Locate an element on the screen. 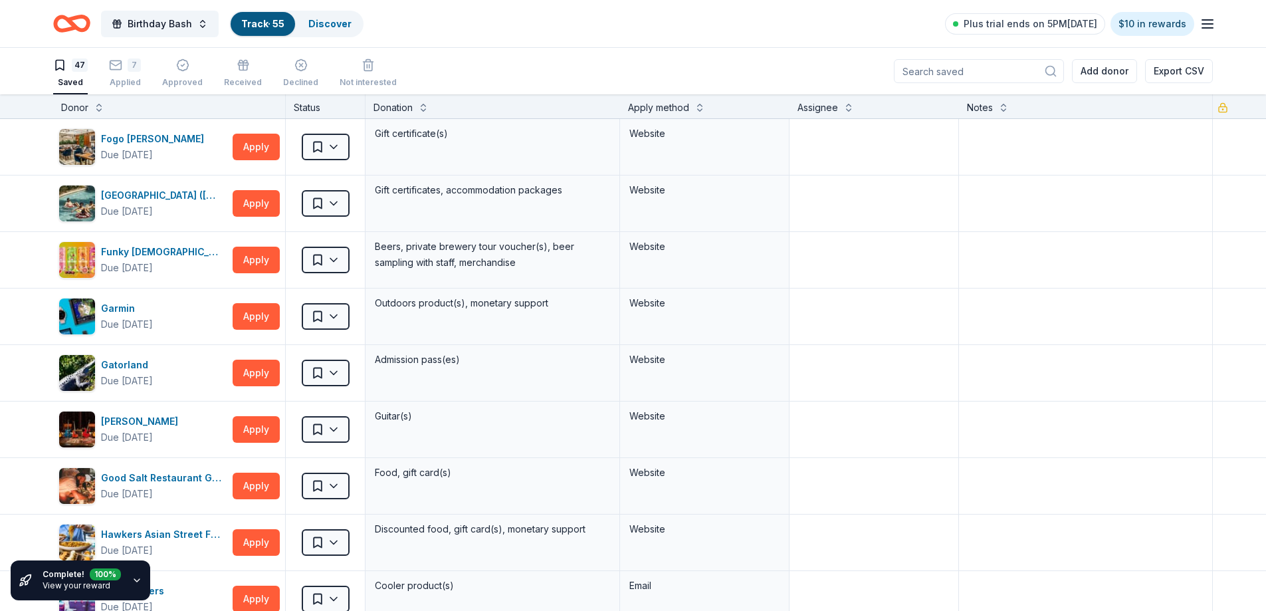 This screenshot has width=1266, height=611. div: Notes is located at coordinates (979, 108).